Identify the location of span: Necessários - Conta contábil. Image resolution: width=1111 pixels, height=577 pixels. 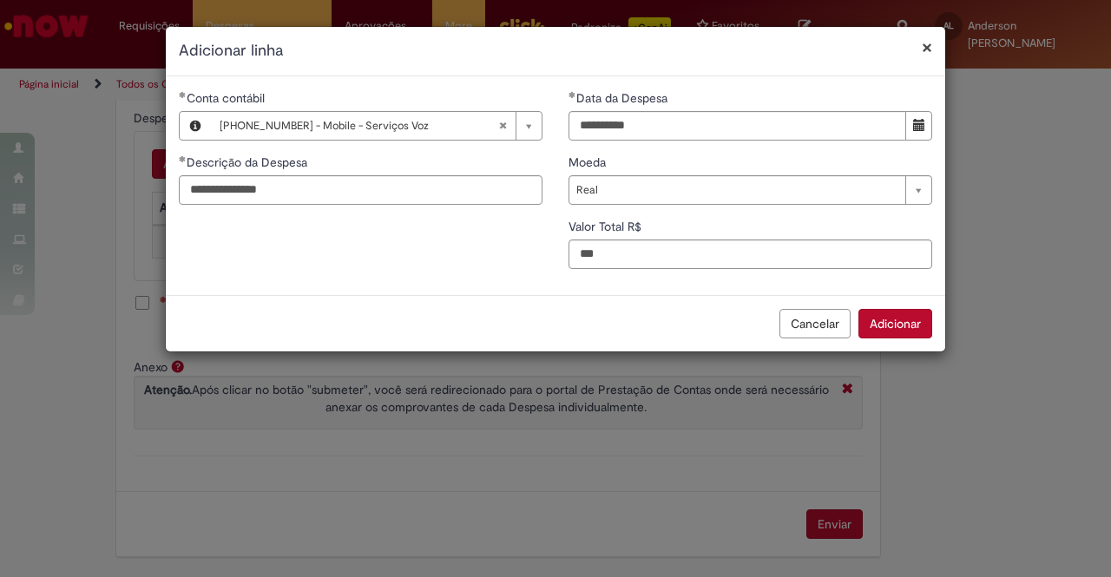
(227, 98).